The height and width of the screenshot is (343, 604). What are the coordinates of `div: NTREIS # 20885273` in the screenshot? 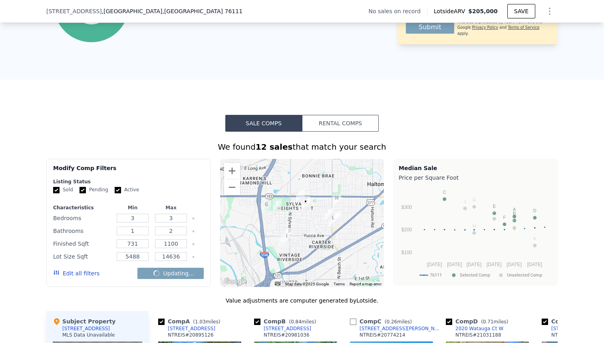 It's located at (574, 335).